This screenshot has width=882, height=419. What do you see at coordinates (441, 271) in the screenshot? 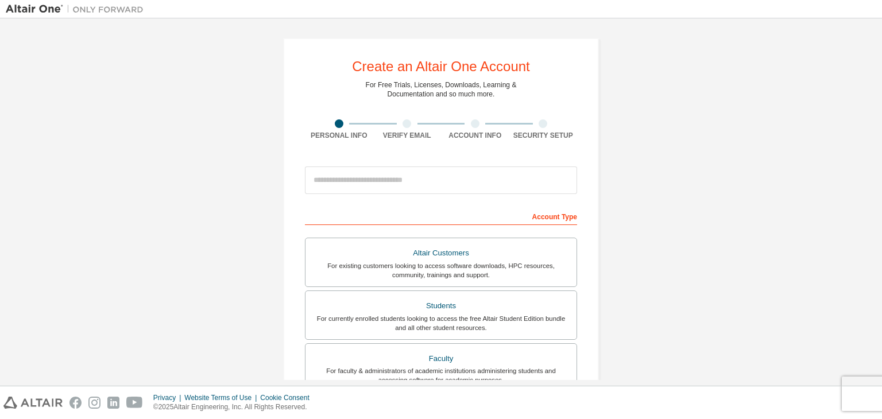
I see `div: For existing customers looking to access software downloads, HPC resources, community, trainings ...` at bounding box center [441, 271].